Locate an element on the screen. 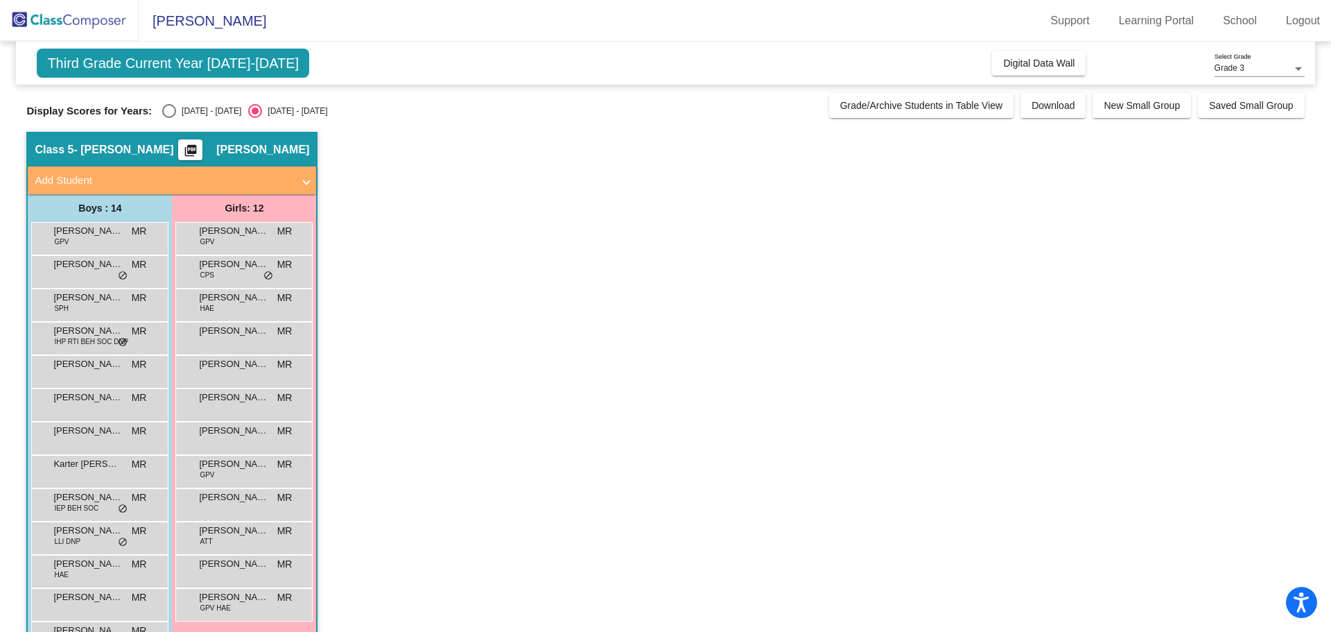 The image size is (1331, 632). mat-expansion-panel-header: Add Student is located at coordinates (172, 180).